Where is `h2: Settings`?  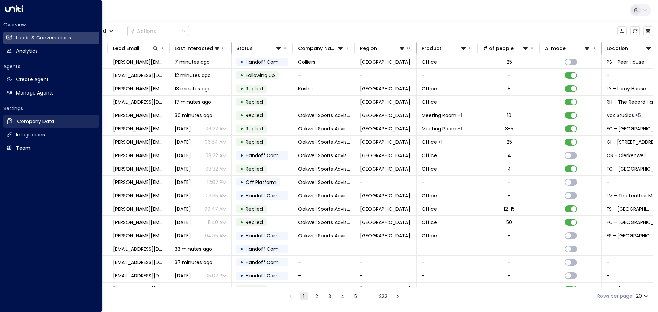
h2: Settings is located at coordinates (51, 108).